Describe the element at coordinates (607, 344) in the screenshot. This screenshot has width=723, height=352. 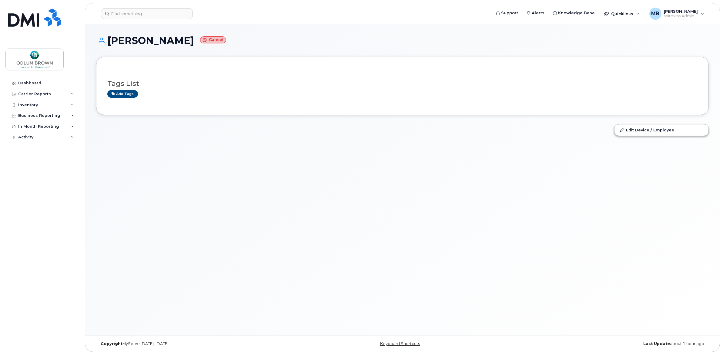
I see `div: about 1 hour ago` at that location.